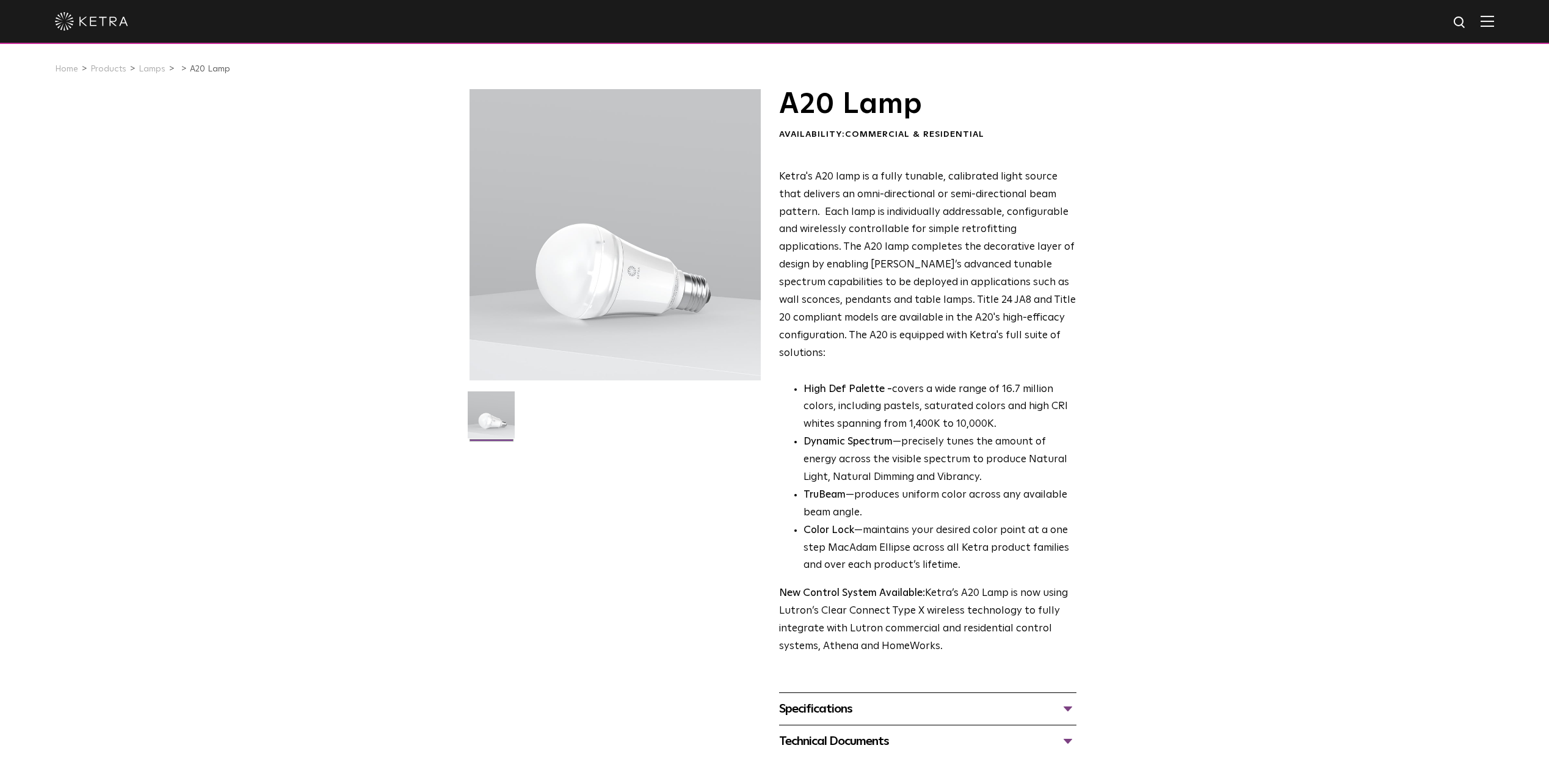 The image size is (1549, 784). Describe the element at coordinates (1487, 21) in the screenshot. I see `img: Hamburger%20Nav.svg` at that location.